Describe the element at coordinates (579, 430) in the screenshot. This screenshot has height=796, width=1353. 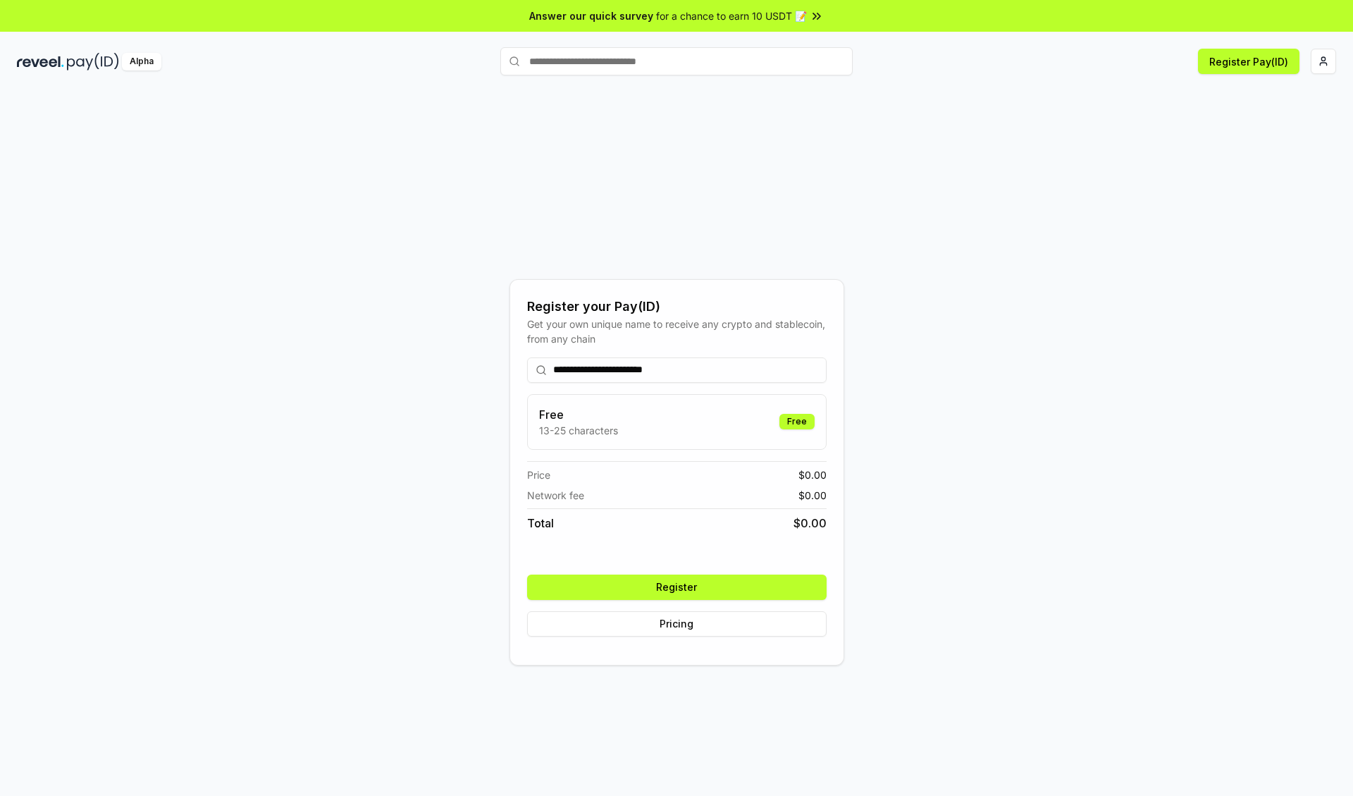
I see `p: 13-25 characters` at that location.